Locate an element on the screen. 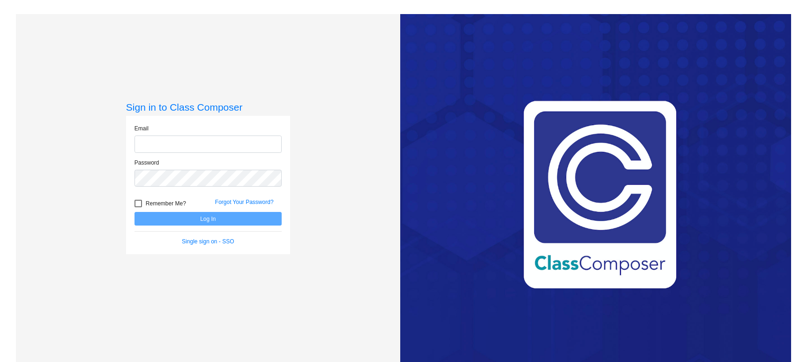 This screenshot has height=362, width=800. h3: Sign in to Class Composer is located at coordinates (208, 107).